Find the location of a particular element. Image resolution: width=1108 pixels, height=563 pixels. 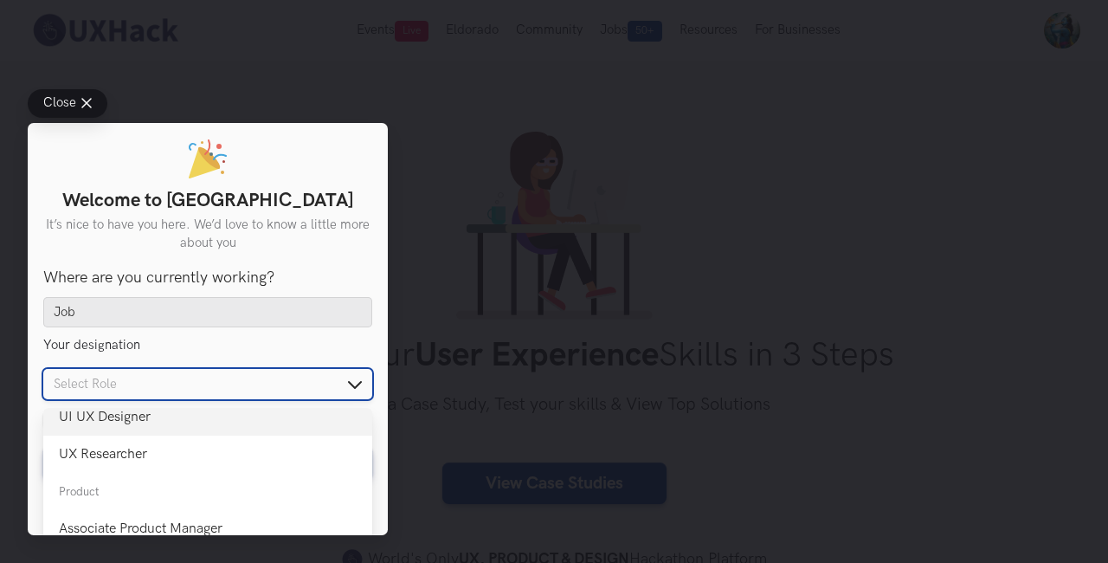

legend: Your designation is located at coordinates (208, 346).